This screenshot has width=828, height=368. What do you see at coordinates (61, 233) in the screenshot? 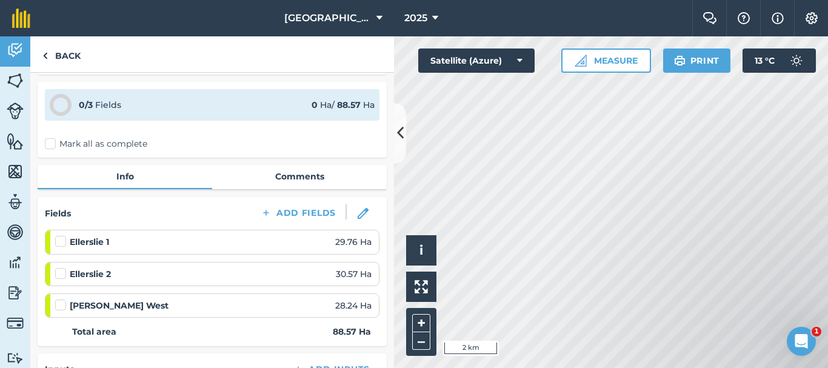
I see `span: Search for help` at bounding box center [61, 233].